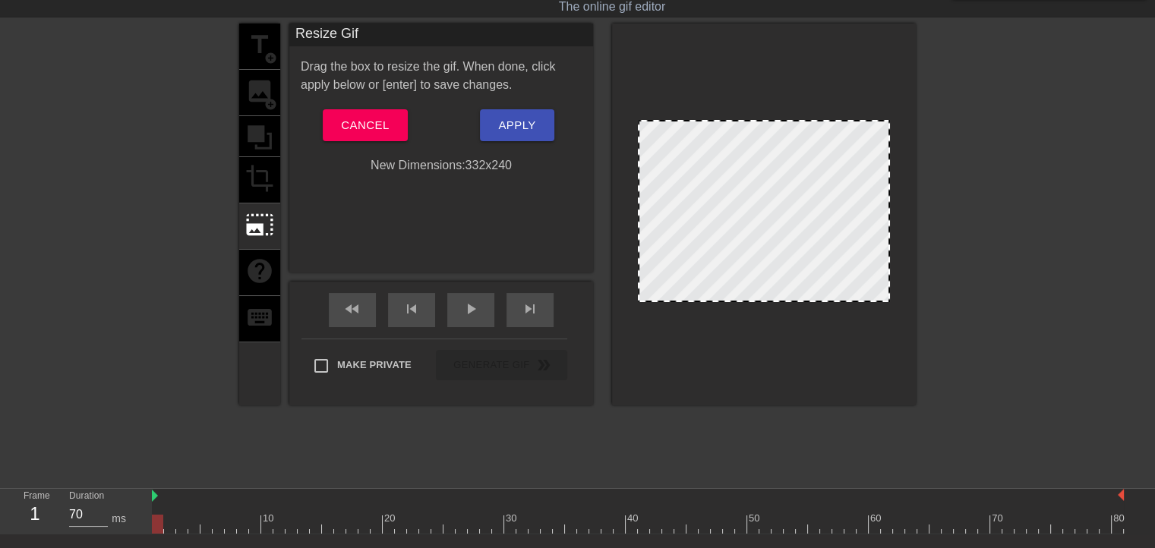 This screenshot has height=548, width=1155. Describe the element at coordinates (375, 365) in the screenshot. I see `span: Make Private` at that location.